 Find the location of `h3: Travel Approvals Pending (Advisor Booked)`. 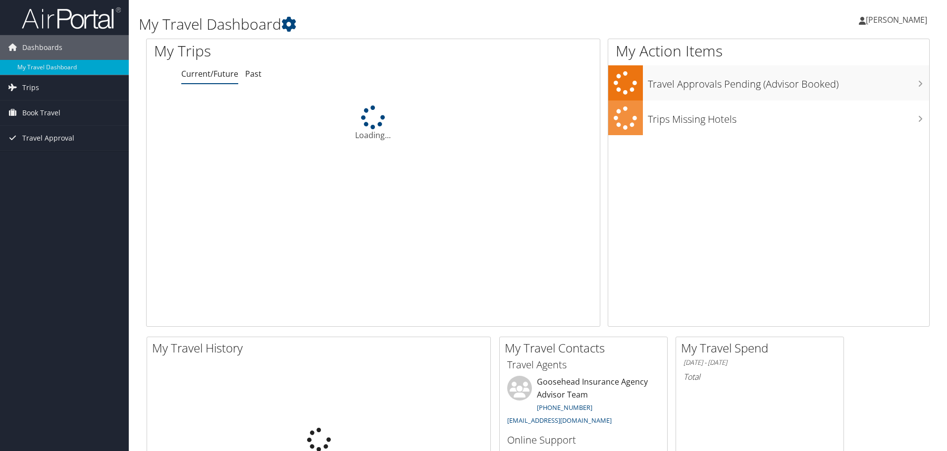

h3: Travel Approvals Pending (Advisor Booked) is located at coordinates (789, 82).